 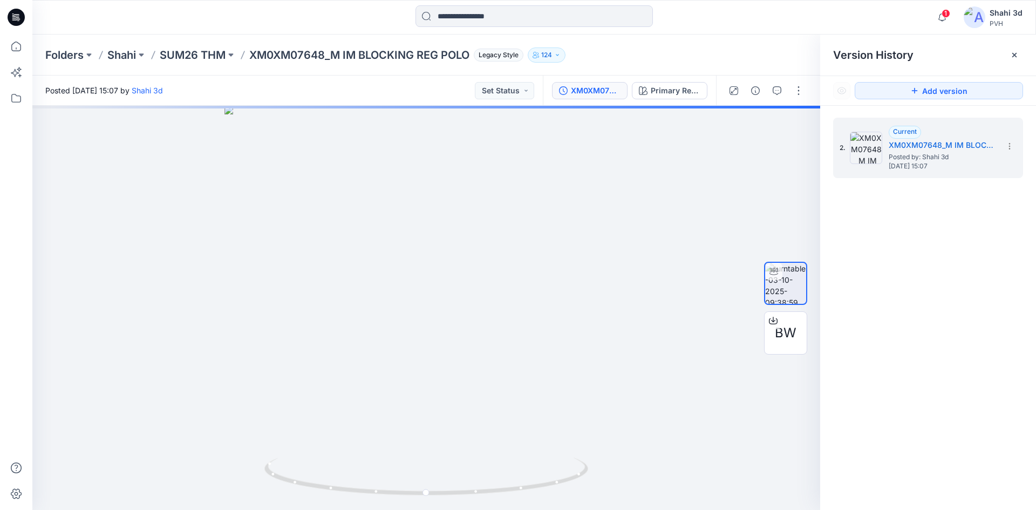 What do you see at coordinates (785, 283) in the screenshot?
I see `img: turntable-03-10-2025-09:38:59` at bounding box center [785, 283].